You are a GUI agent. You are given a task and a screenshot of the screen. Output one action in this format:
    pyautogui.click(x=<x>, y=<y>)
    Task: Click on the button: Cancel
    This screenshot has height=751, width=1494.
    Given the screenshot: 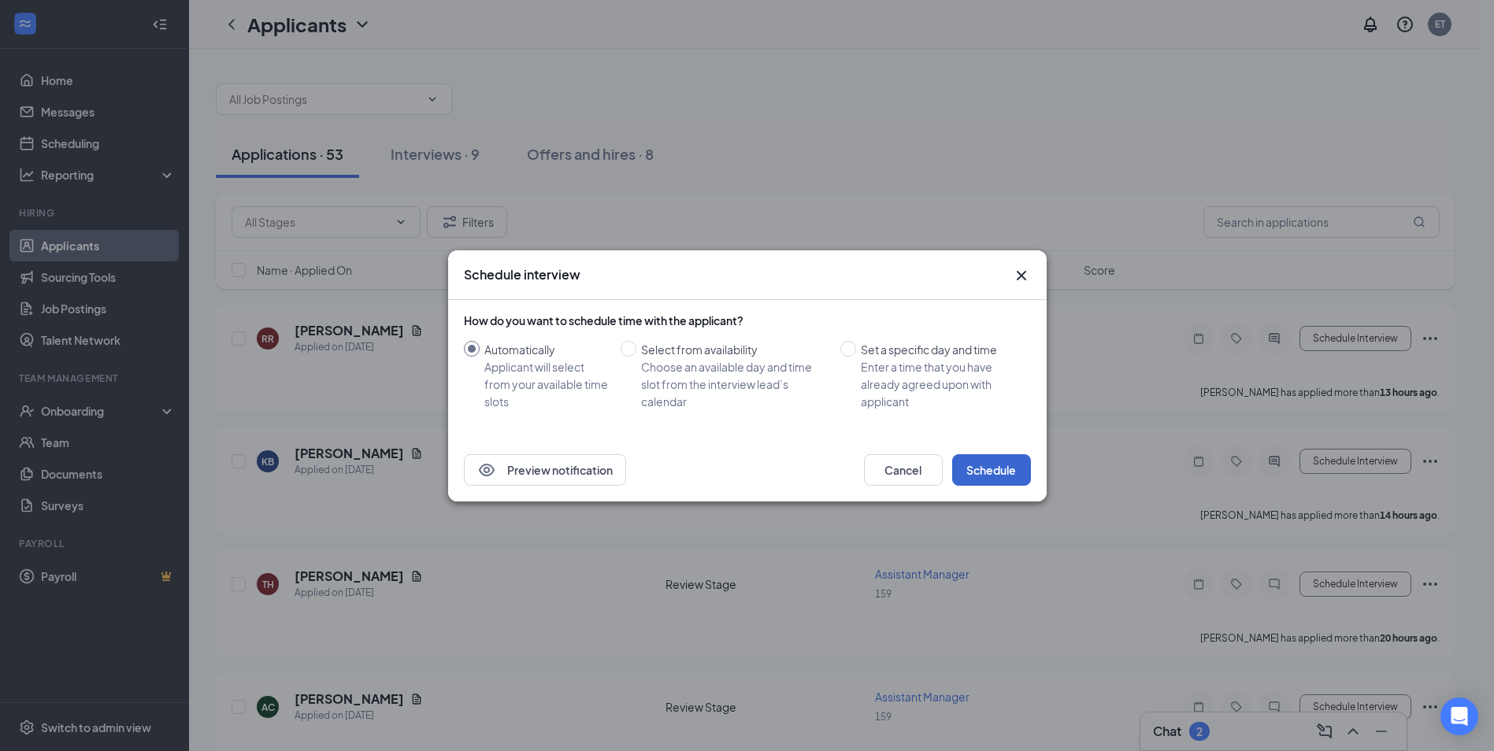 What is the action you would take?
    pyautogui.click(x=903, y=470)
    